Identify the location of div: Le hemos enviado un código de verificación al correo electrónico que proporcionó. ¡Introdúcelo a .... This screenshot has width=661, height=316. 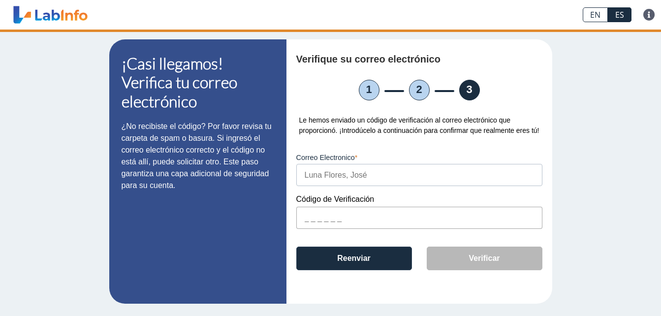
(419, 125).